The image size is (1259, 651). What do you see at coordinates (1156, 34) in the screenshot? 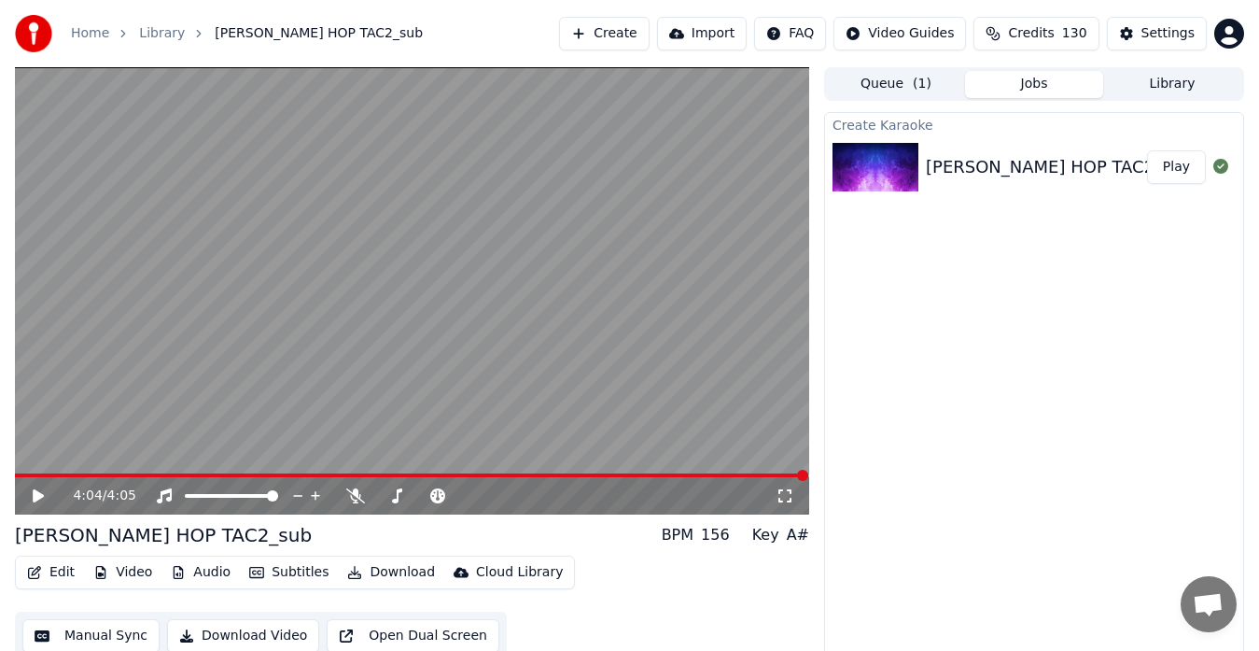
I see `button: Settings` at bounding box center [1156, 34].